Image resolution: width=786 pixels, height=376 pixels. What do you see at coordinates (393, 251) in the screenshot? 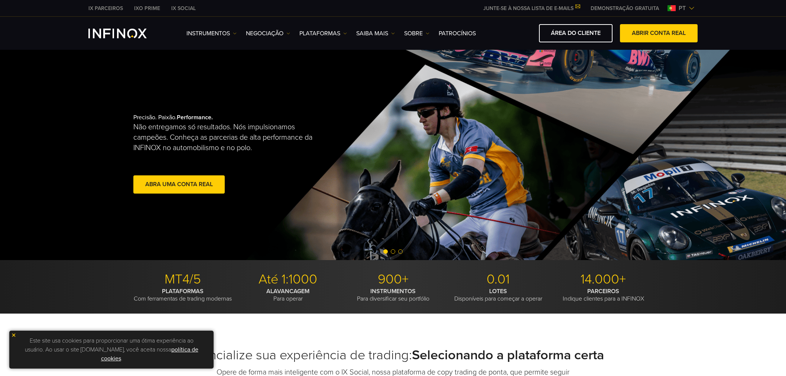
I see `span: Go to slide 2` at bounding box center [393, 251].